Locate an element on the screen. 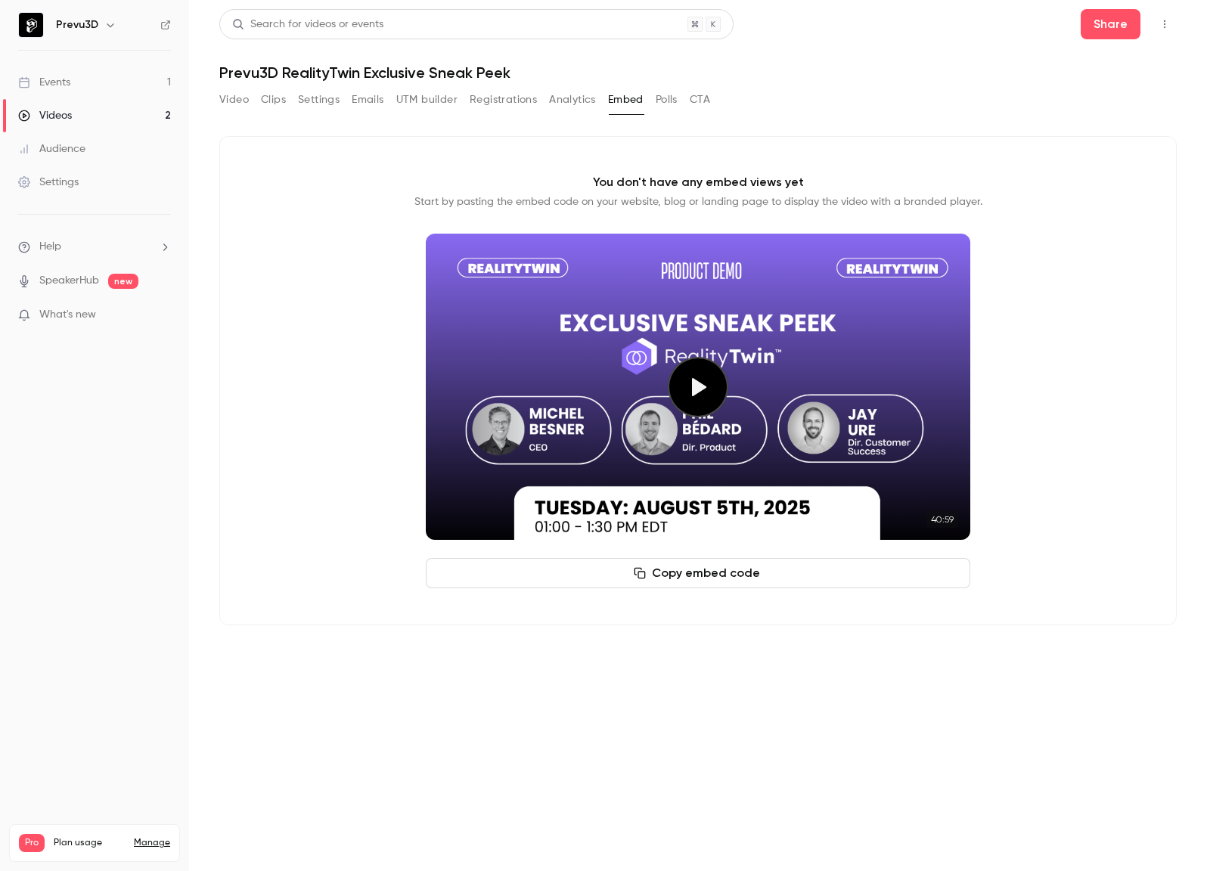  span: new is located at coordinates (123, 281).